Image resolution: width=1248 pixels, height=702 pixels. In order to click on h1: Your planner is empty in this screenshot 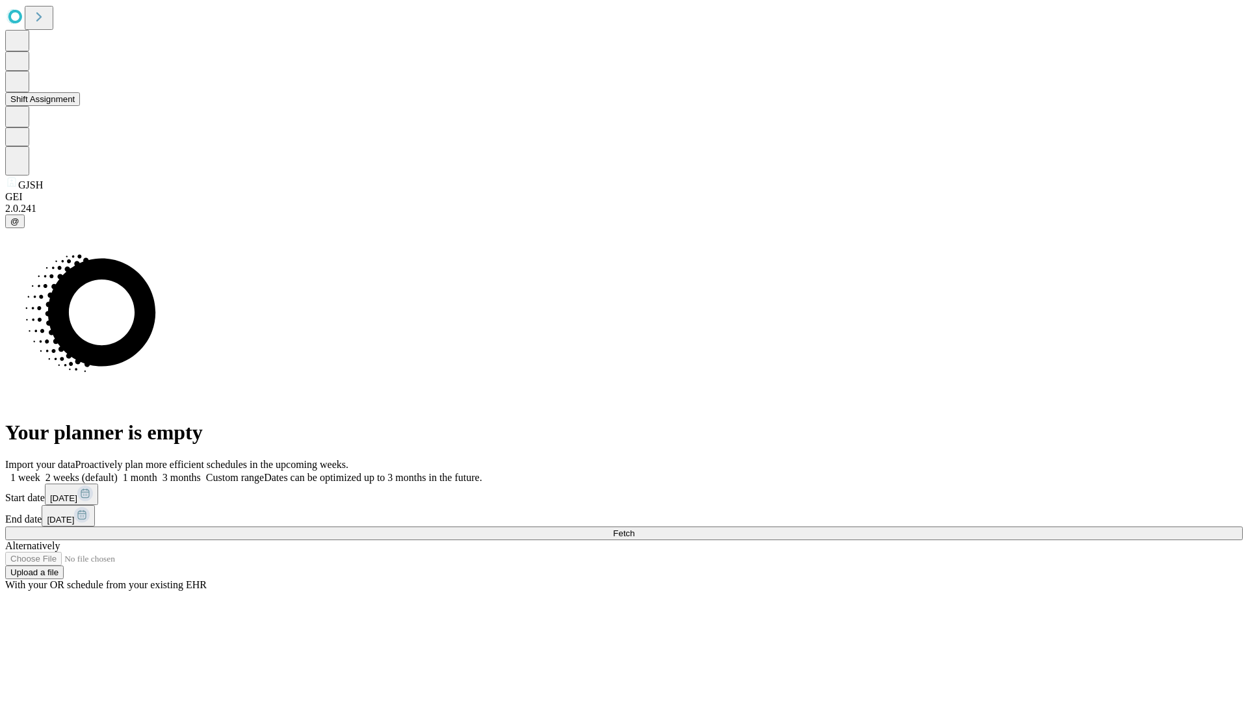, I will do `click(624, 432)`.